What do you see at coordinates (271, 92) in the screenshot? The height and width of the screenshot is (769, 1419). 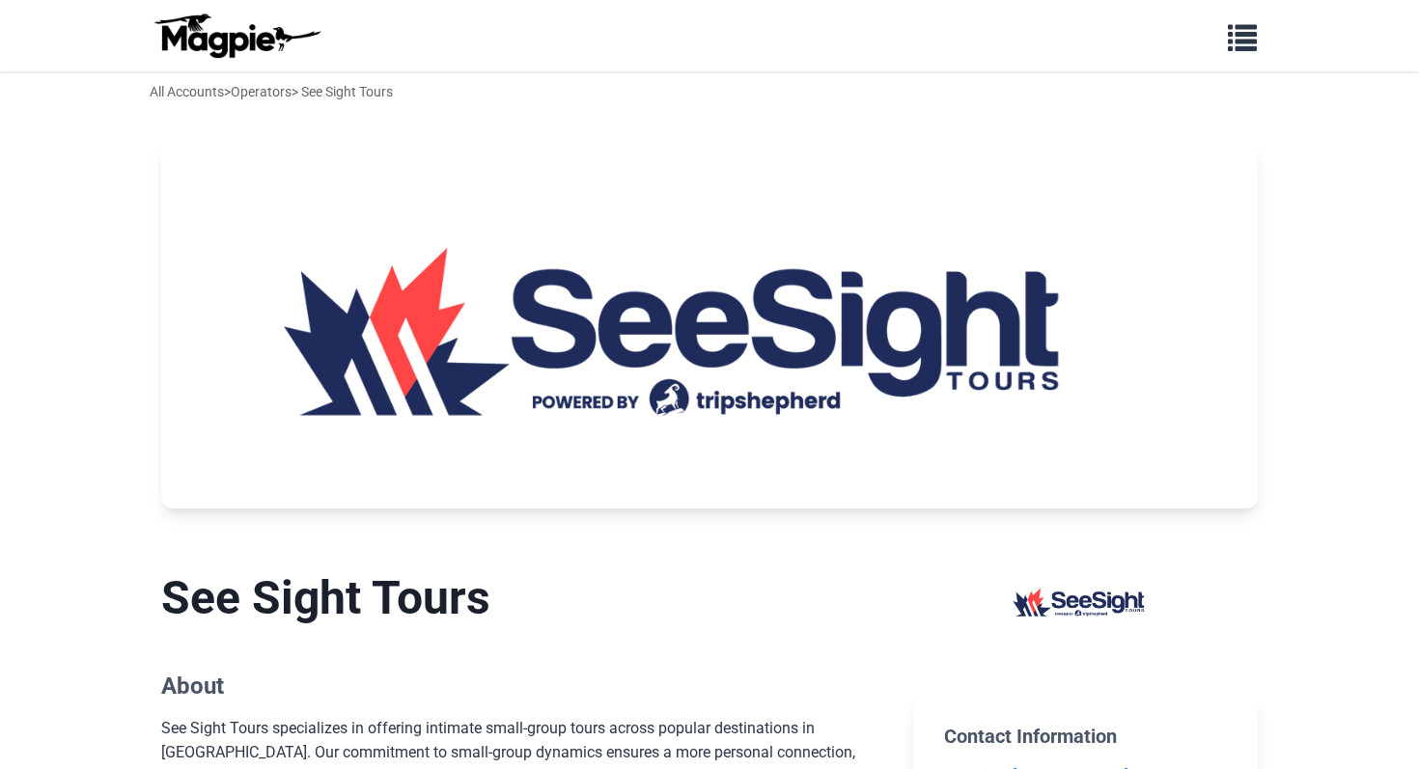 I see `div: > > See Sight Tours` at bounding box center [271, 92].